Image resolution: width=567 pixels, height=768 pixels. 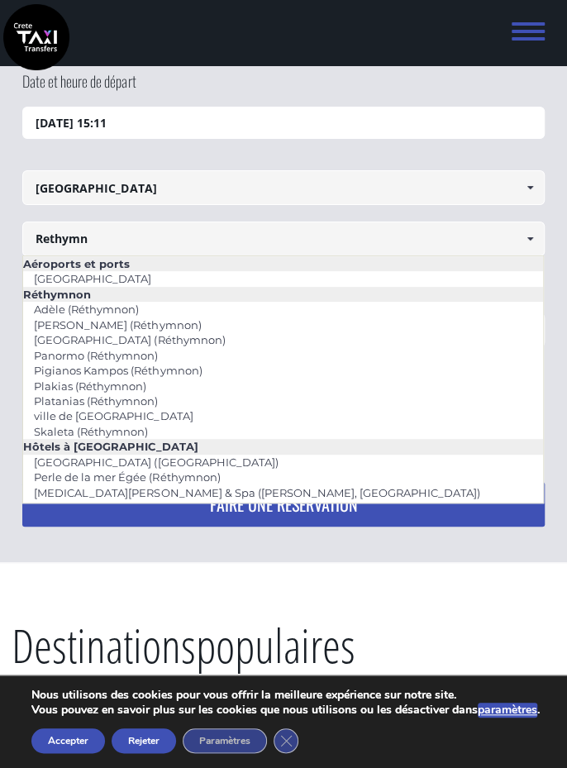 What do you see at coordinates (283, 505) in the screenshot?
I see `button: FAIRE UNE RÉSERVATION` at bounding box center [283, 505].